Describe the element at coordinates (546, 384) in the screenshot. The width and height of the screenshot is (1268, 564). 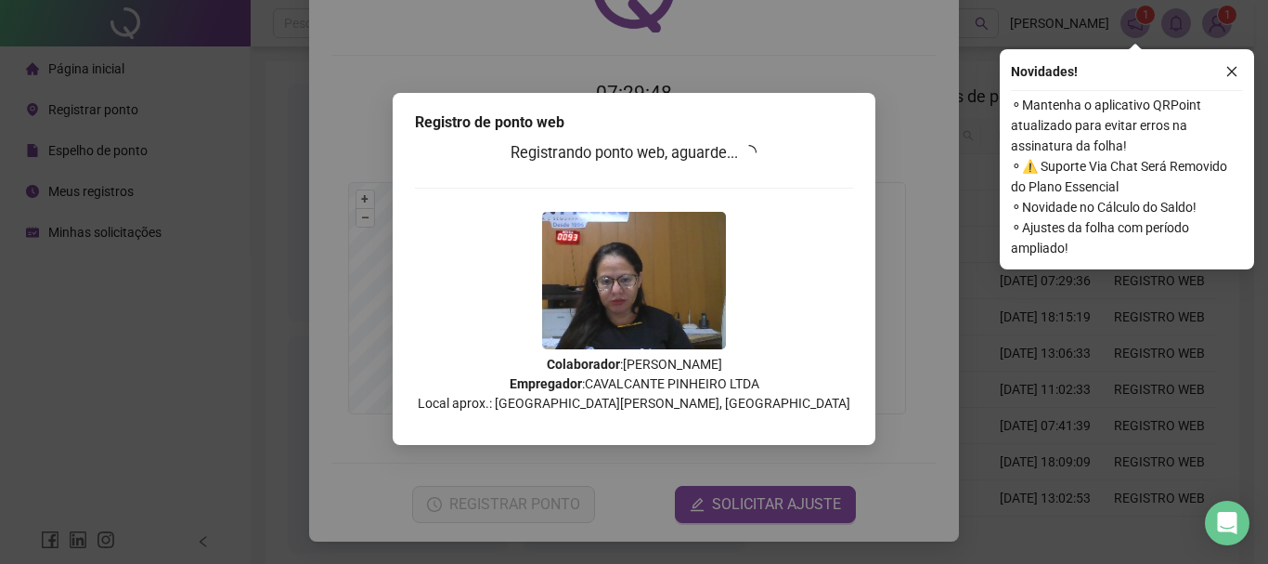
I see `strong: Empregador` at that location.